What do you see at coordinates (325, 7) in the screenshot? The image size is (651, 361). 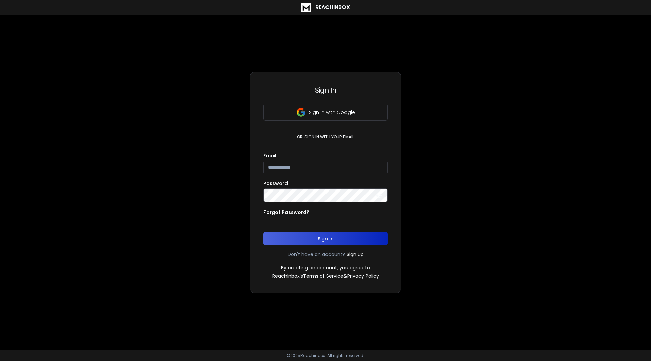 I see `a: ReachInbox` at bounding box center [325, 7].